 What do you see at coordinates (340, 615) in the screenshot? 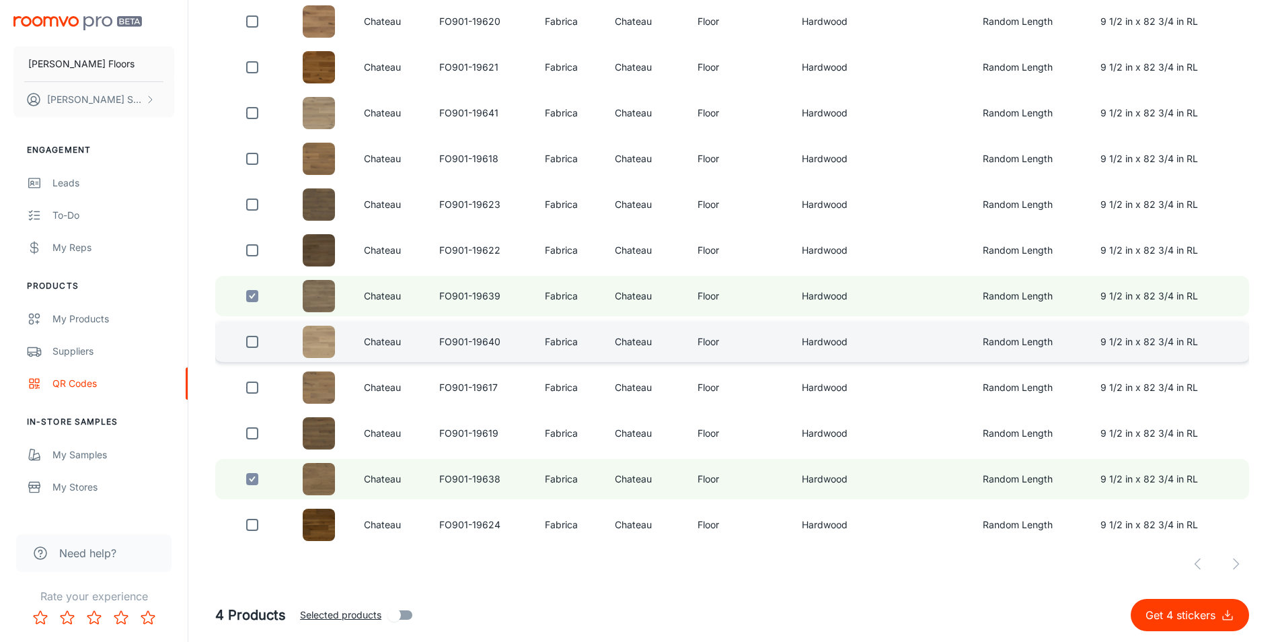
I see `span: Selected products` at bounding box center [340, 615].